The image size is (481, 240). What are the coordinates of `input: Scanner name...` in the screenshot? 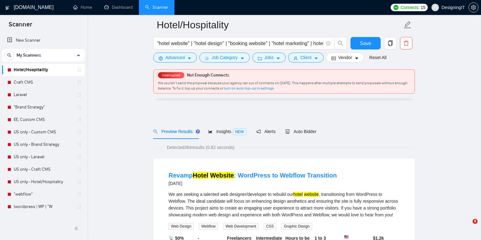 It's located at (279, 25).